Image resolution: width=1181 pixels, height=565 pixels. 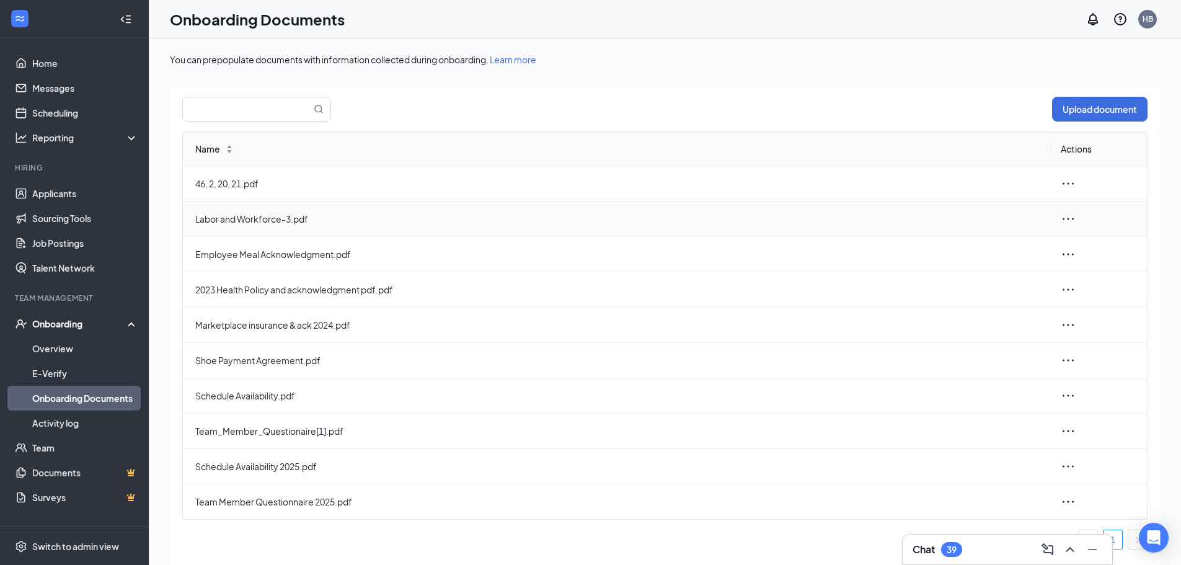 I want to click on div: HB, so click(x=1148, y=19).